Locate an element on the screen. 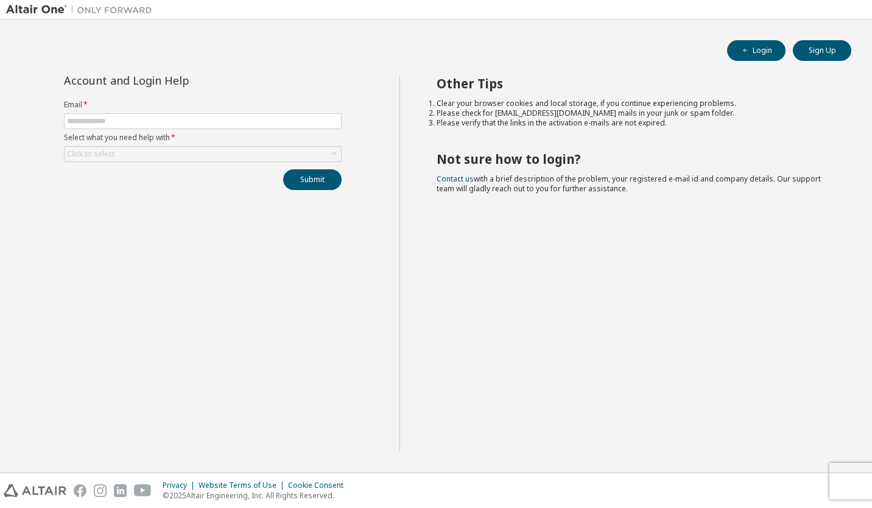 The width and height of the screenshot is (872, 508). img: Altair One is located at coordinates (82, 10).